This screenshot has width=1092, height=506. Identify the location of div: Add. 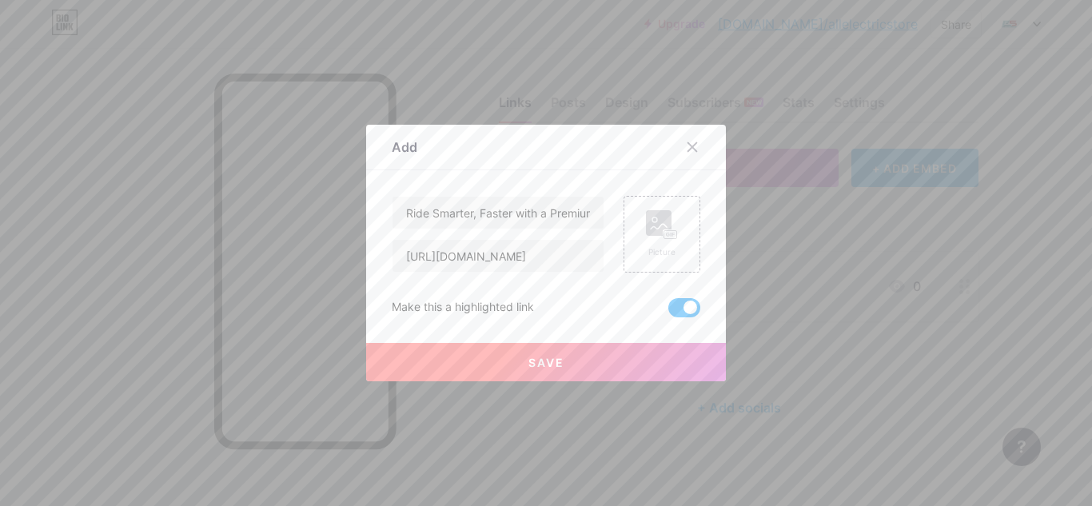
(404, 147).